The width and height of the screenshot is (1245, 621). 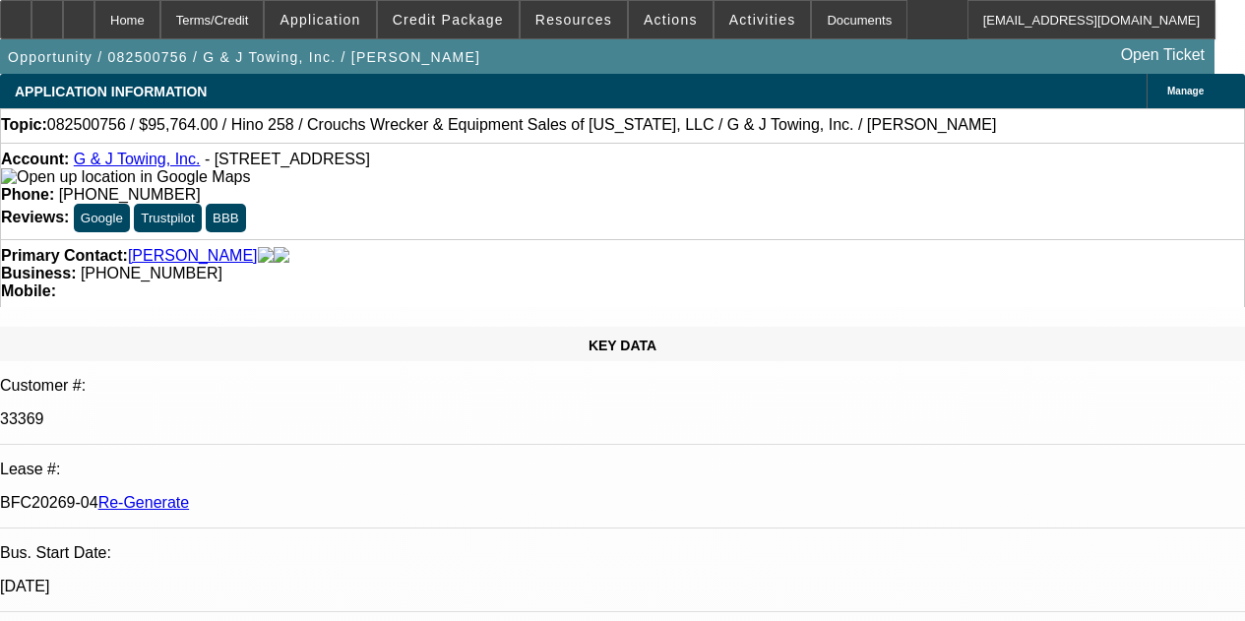 I want to click on span: APPLICATION INFORMATION, so click(x=110, y=92).